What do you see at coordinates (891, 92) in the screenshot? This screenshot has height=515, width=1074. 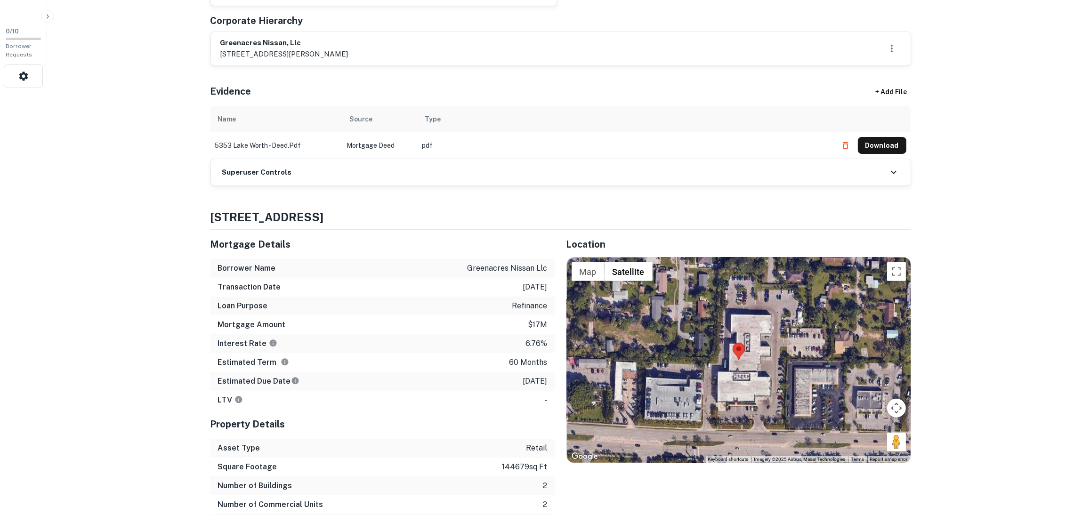 I see `div: + Add File` at bounding box center [891, 92].